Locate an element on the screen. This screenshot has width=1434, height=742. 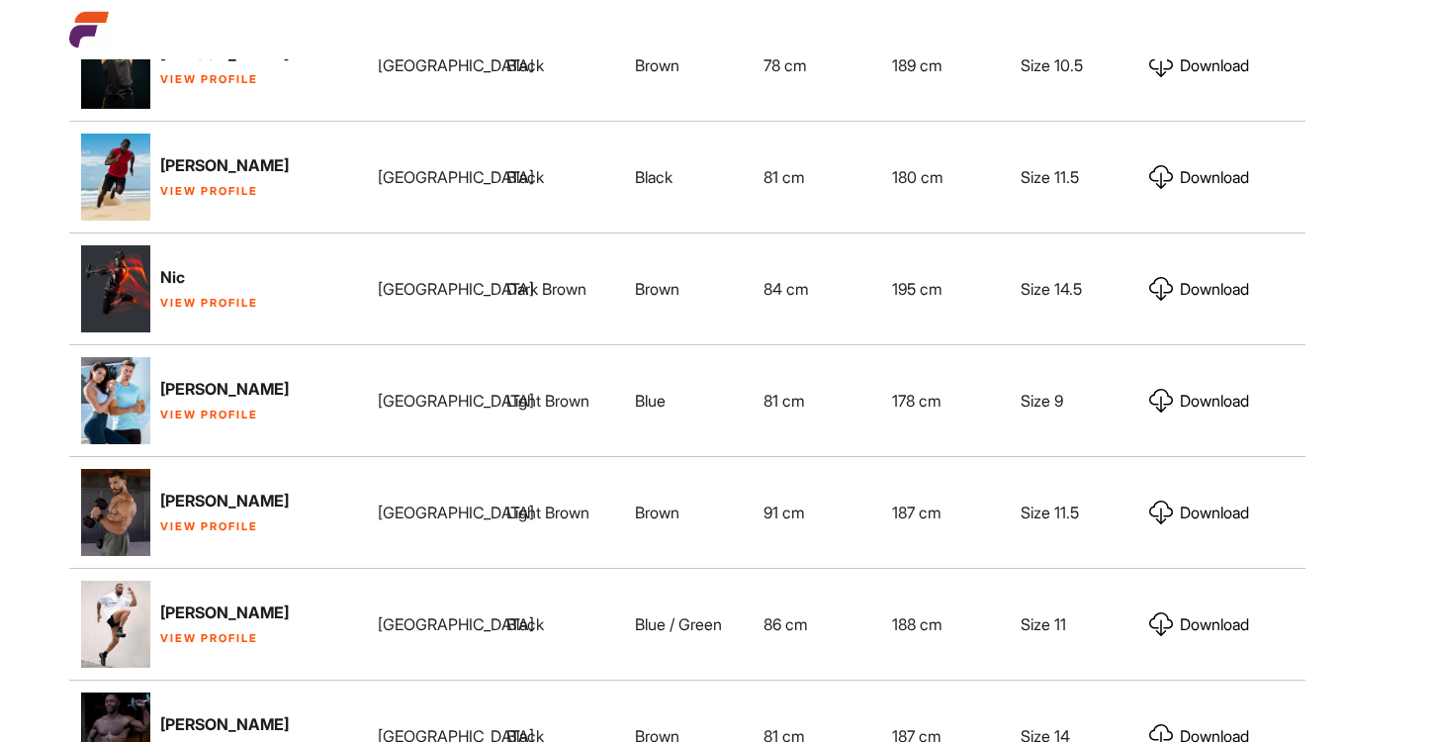
div: Dark Brown is located at coordinates (559, 289).